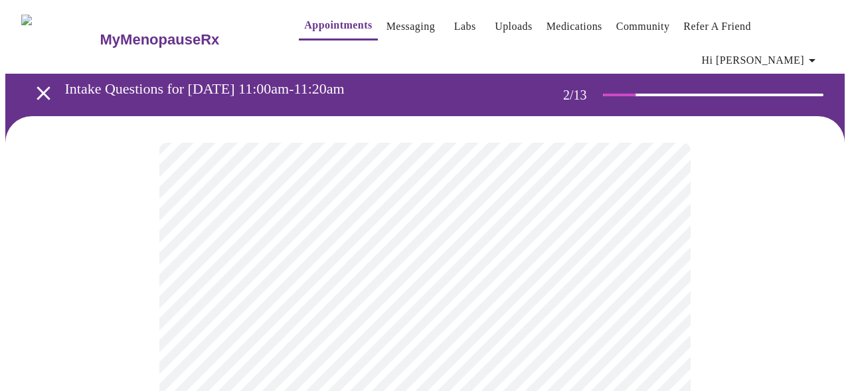  Describe the element at coordinates (574, 27) in the screenshot. I see `button: Medications` at that location.